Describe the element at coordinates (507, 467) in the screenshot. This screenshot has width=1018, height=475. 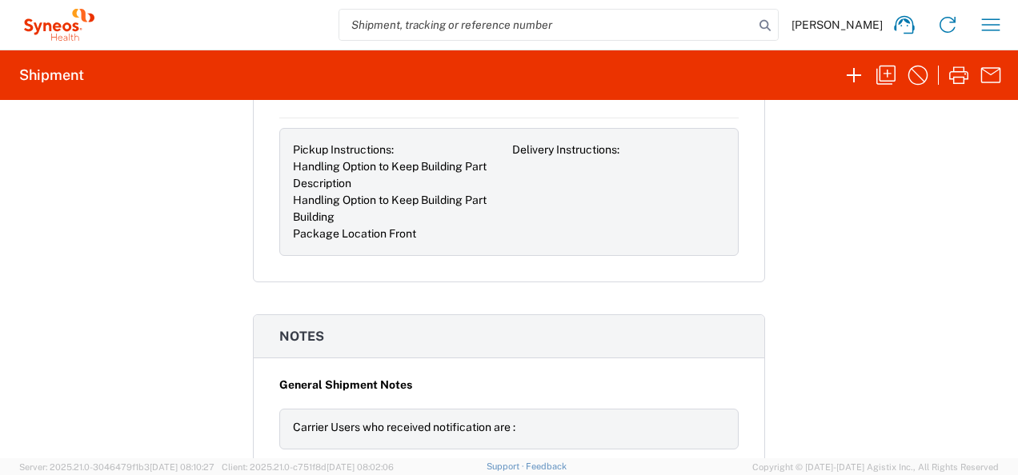
I see `a: Support` at that location.